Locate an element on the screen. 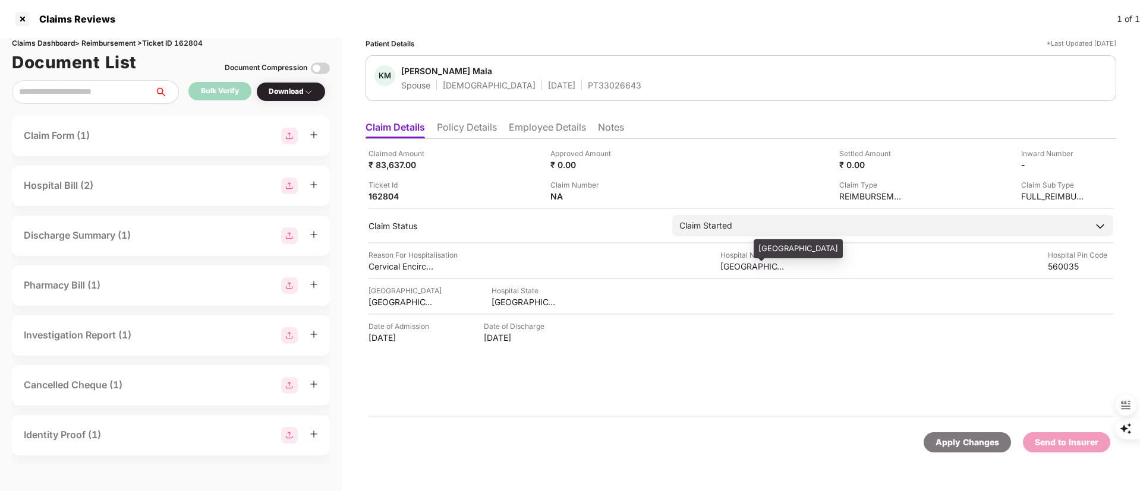  div: Date of Admission is located at coordinates (401, 326).